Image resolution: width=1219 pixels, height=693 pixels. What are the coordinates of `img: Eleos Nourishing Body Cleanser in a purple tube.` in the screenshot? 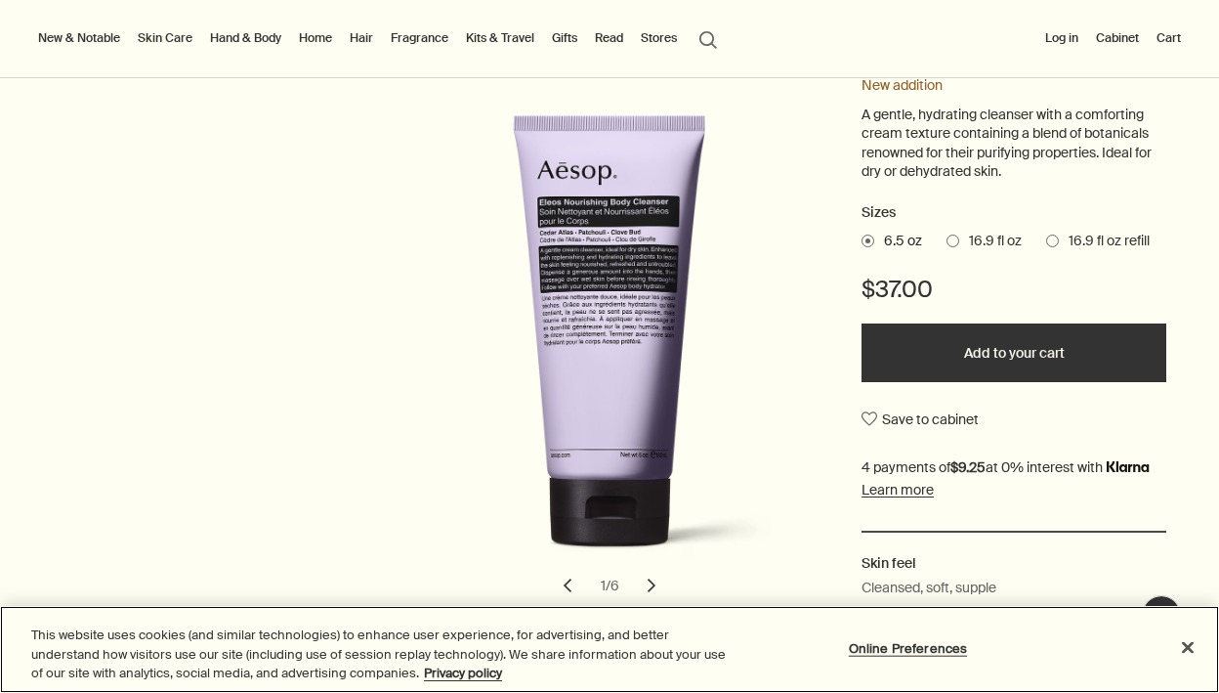 It's located at (610, 348).